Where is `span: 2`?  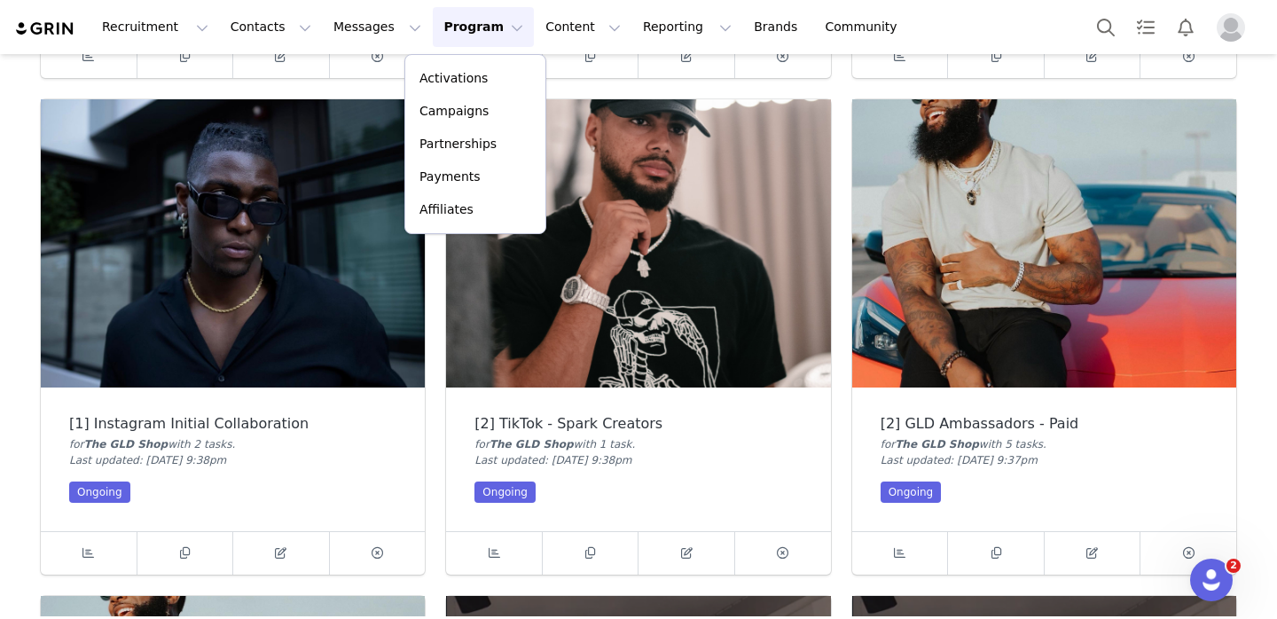 span: 2 is located at coordinates (1233, 566).